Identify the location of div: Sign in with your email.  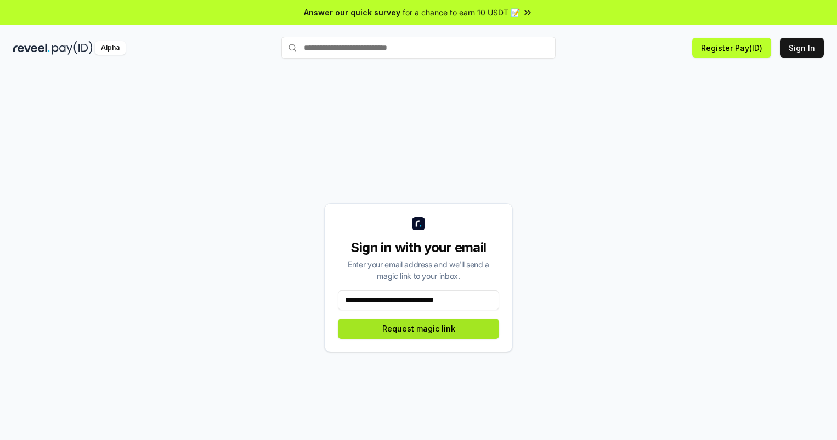
(419, 248).